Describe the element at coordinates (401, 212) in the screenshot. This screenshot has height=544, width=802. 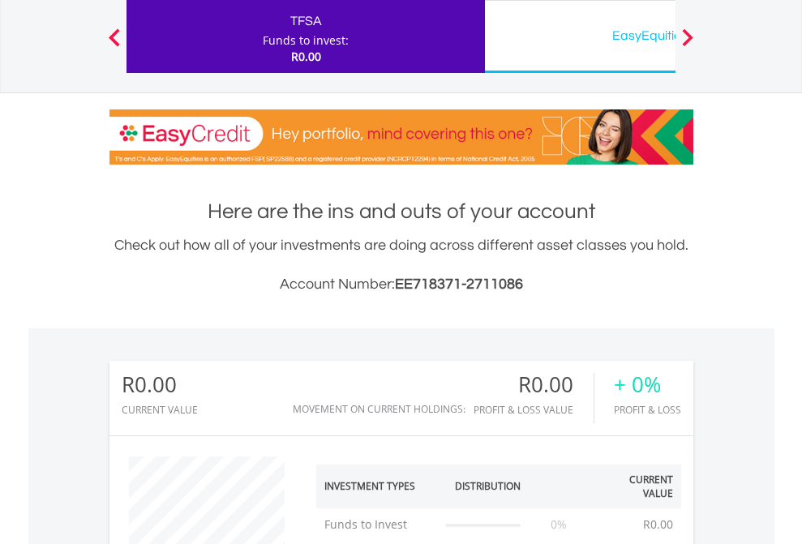
I see `h1: Here are the ins and outs of your account` at that location.